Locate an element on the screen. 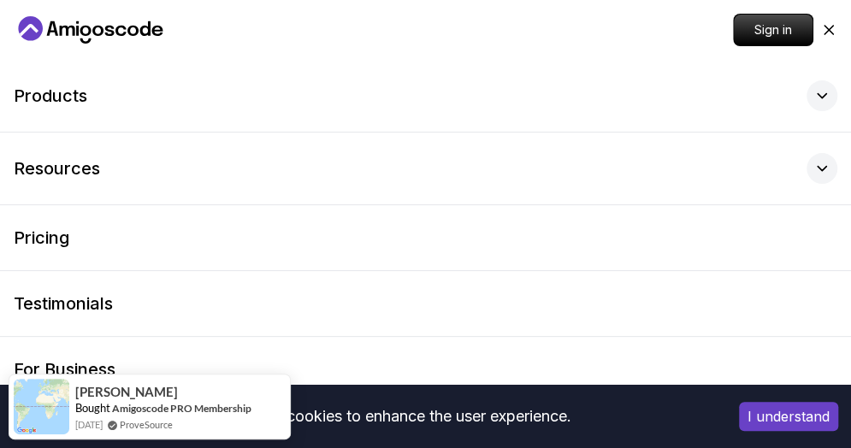 This screenshot has width=851, height=448. a: Sign in is located at coordinates (773, 30).